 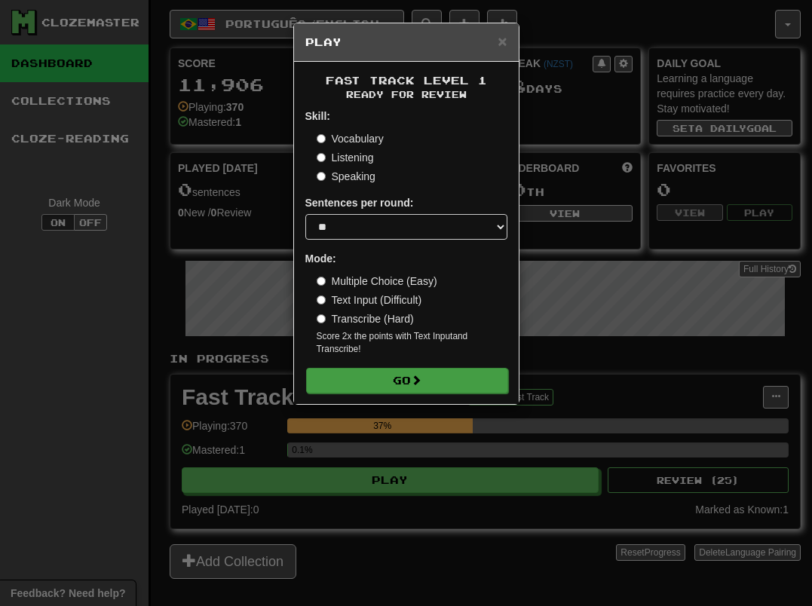 What do you see at coordinates (346, 176) in the screenshot?
I see `label: Speaking` at bounding box center [346, 176].